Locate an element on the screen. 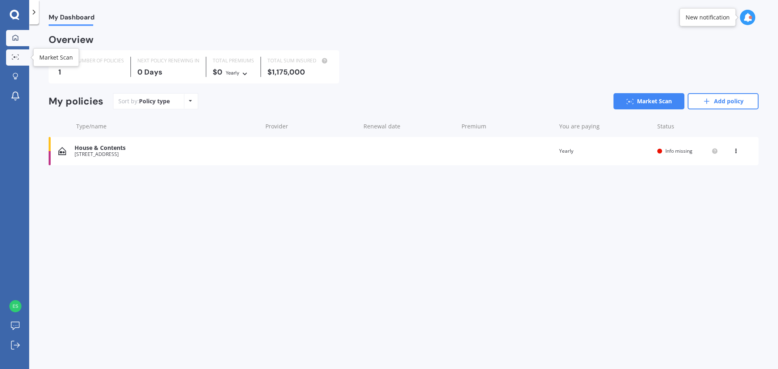 This screenshot has height=369, width=778. span: Info missing is located at coordinates (678, 151).